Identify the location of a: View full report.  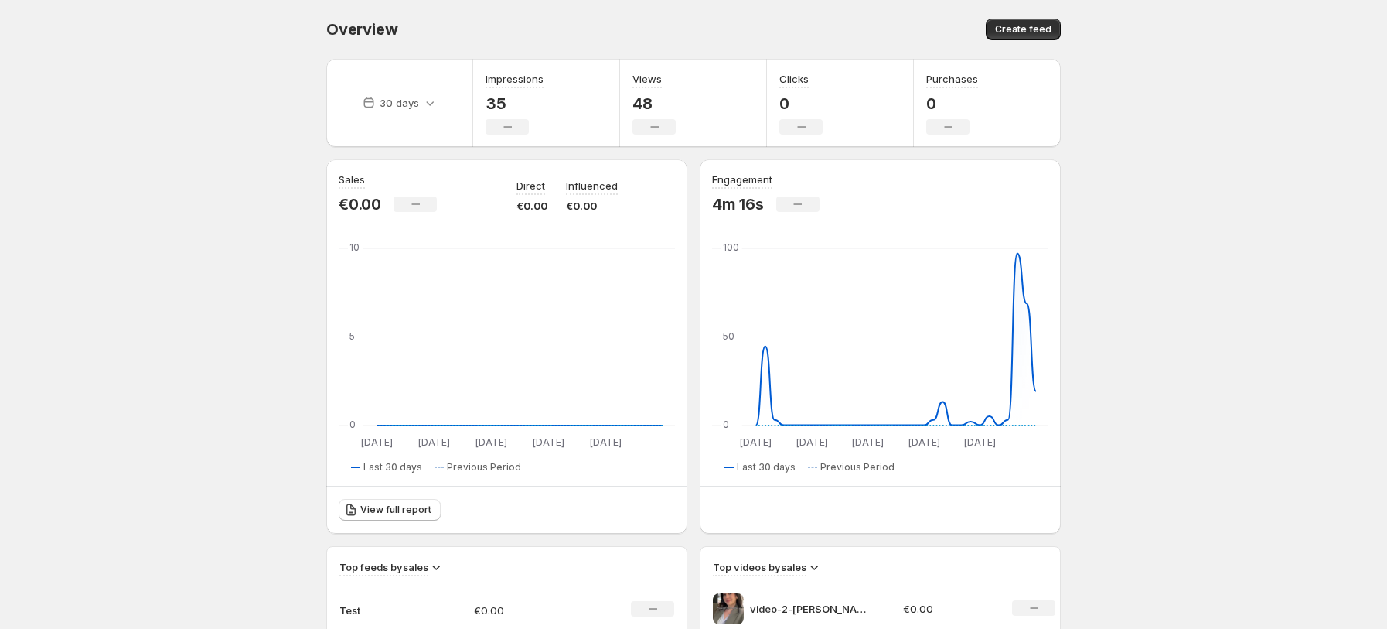
(390, 509).